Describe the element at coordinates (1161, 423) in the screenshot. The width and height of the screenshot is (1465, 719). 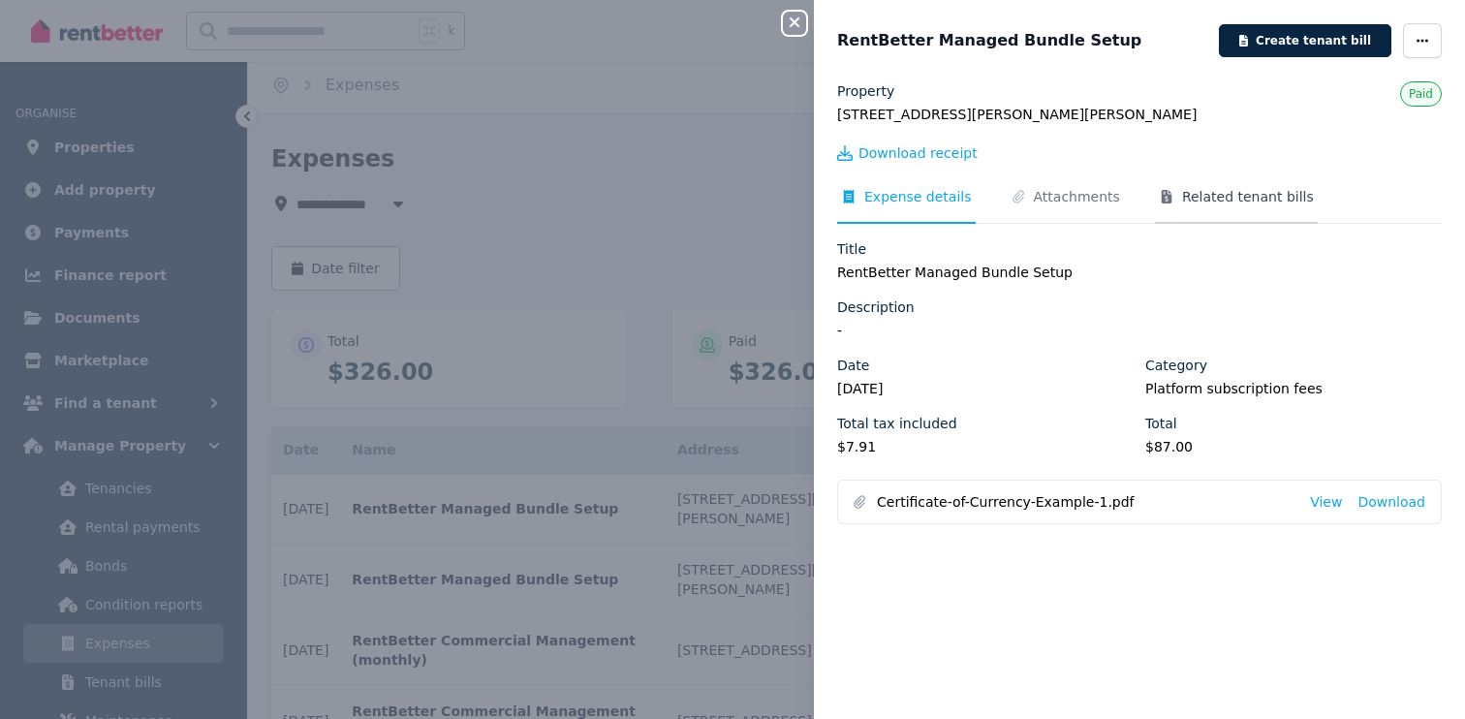
I see `label: Total` at that location.